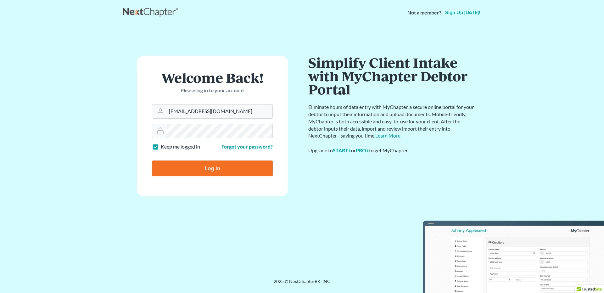 The width and height of the screenshot is (604, 293). What do you see at coordinates (342, 150) in the screenshot?
I see `a: START+` at bounding box center [342, 150].